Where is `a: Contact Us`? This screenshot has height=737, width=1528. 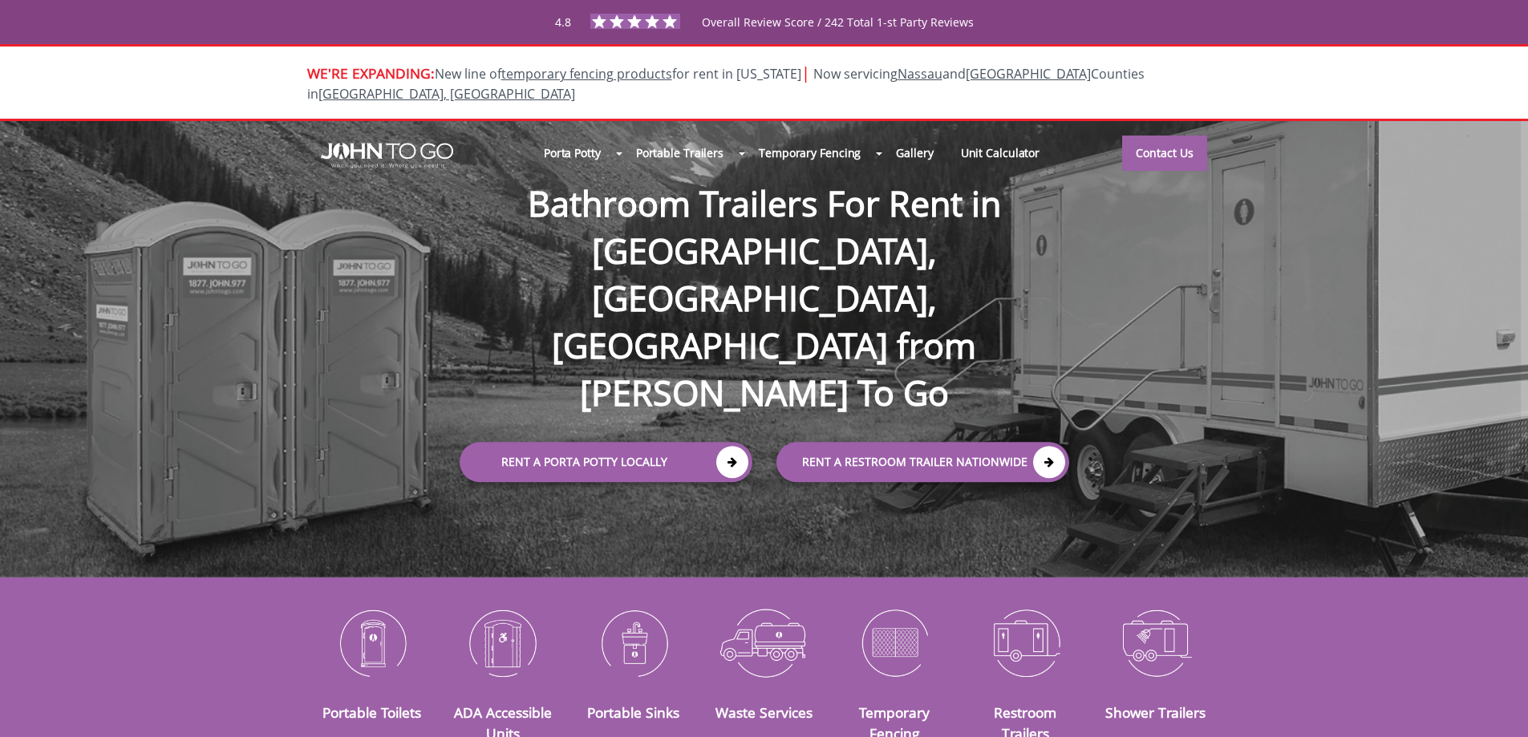
a: Contact Us is located at coordinates (1165, 153).